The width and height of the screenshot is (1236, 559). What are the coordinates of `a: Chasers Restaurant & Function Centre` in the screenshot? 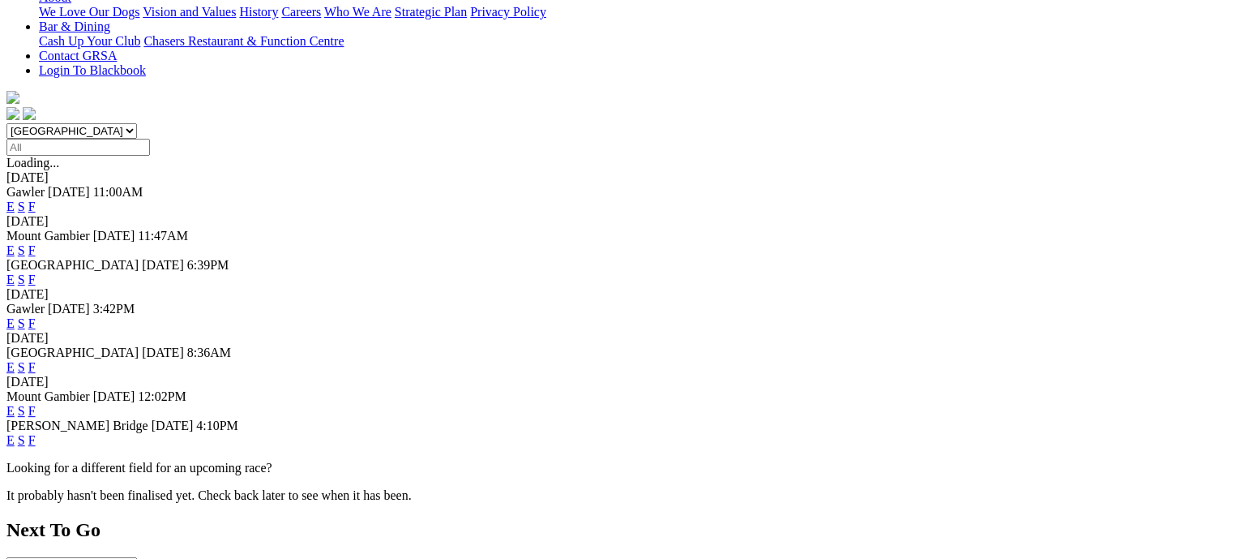 It's located at (243, 41).